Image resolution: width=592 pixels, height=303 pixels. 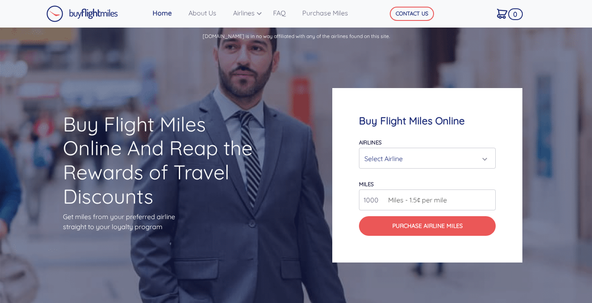 I want to click on a: Home, so click(x=167, y=13).